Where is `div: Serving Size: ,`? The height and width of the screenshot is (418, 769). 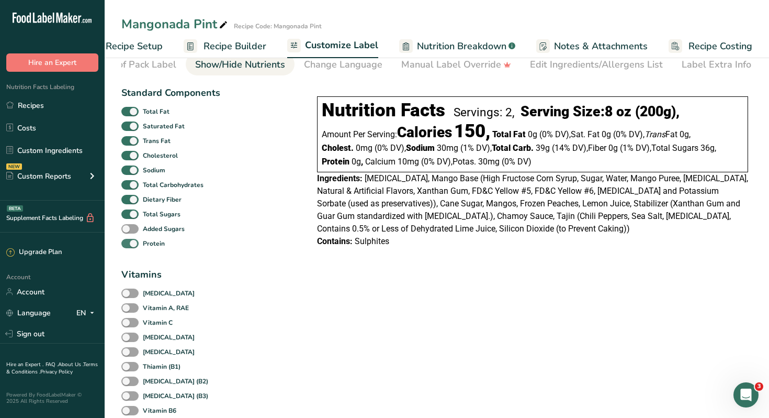 div: Serving Size: , is located at coordinates (600, 111).